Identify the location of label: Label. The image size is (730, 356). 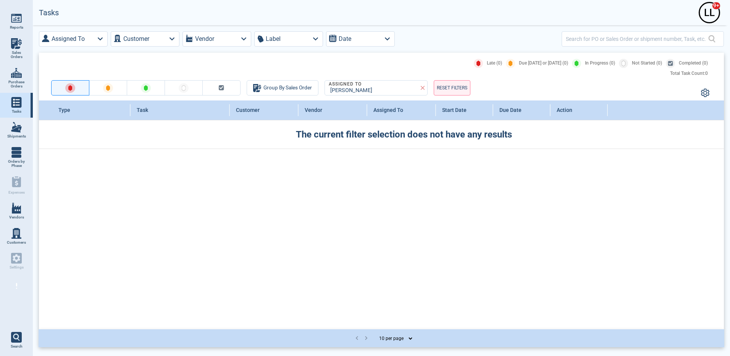
(273, 39).